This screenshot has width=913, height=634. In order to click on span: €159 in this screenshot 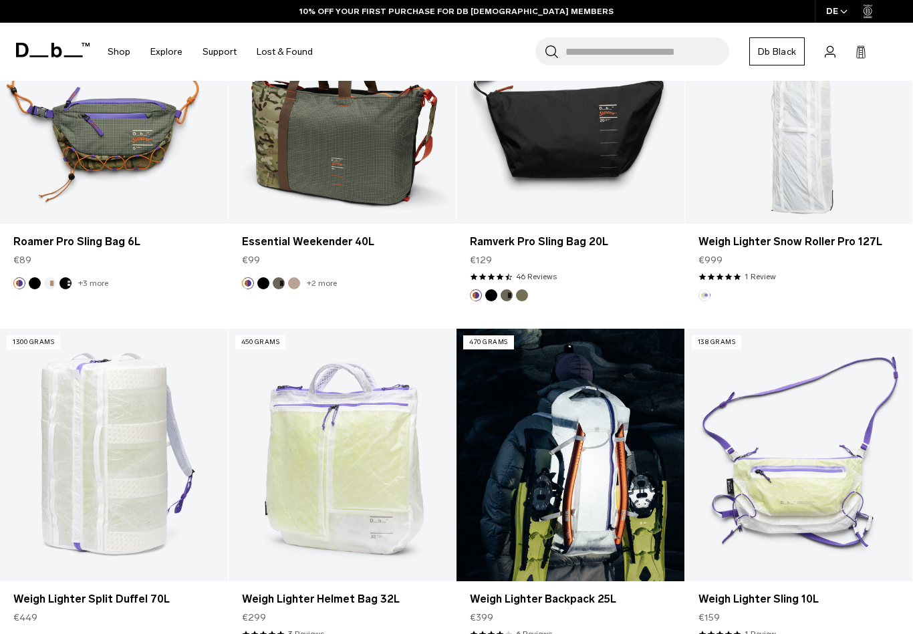, I will do `click(709, 618)`.